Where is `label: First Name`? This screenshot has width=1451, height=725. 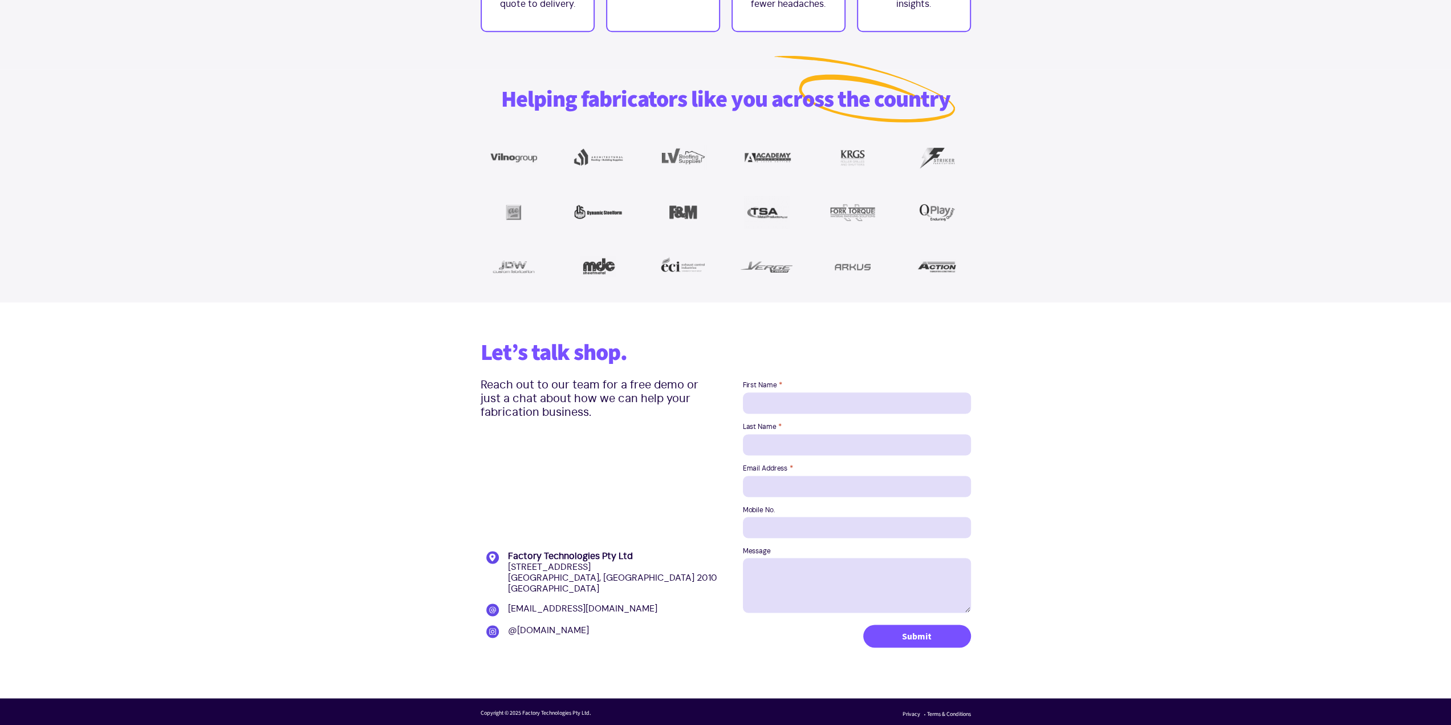 label: First Name is located at coordinates (857, 385).